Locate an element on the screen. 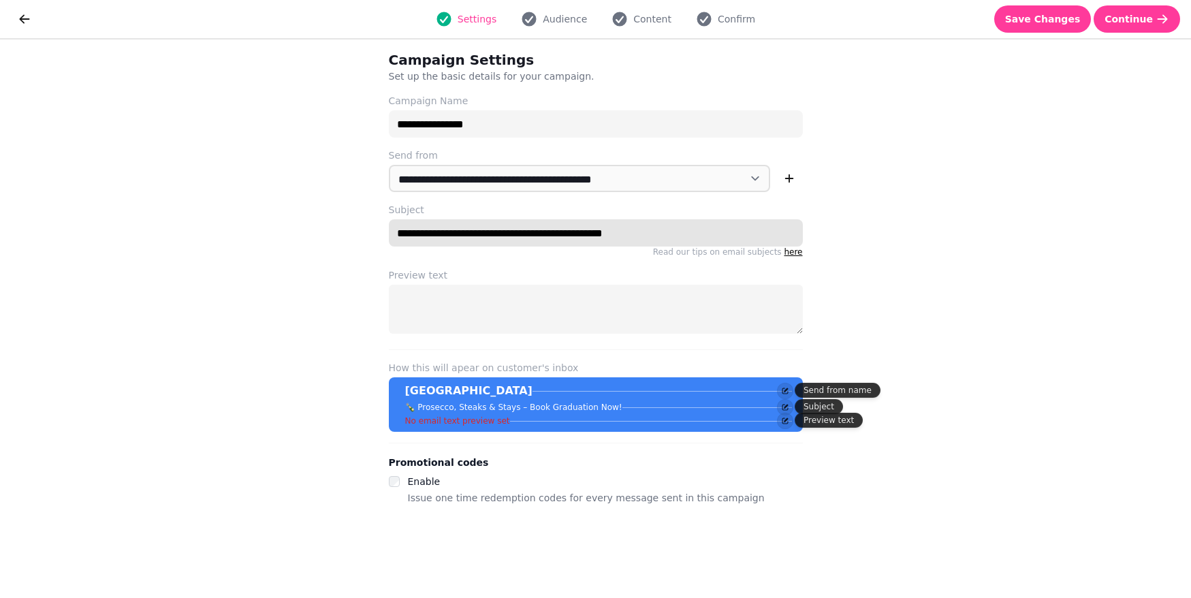  p: No email text preview set is located at coordinates (458, 421).